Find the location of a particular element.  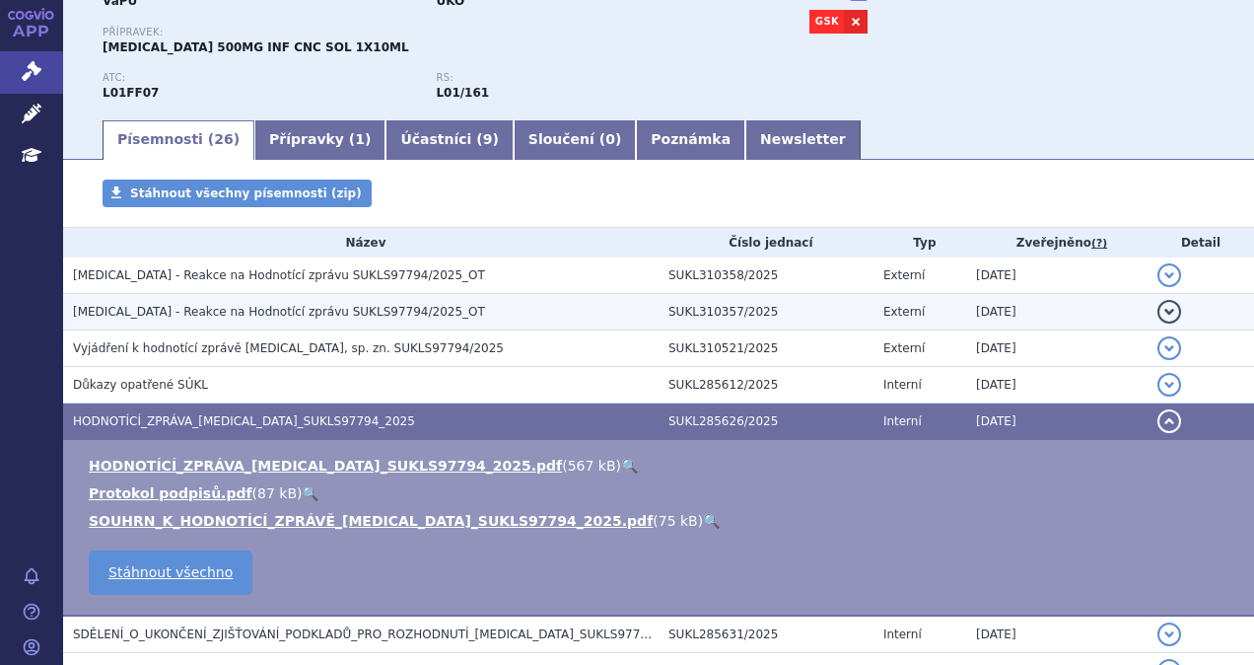

span: 1 is located at coordinates (360, 139).